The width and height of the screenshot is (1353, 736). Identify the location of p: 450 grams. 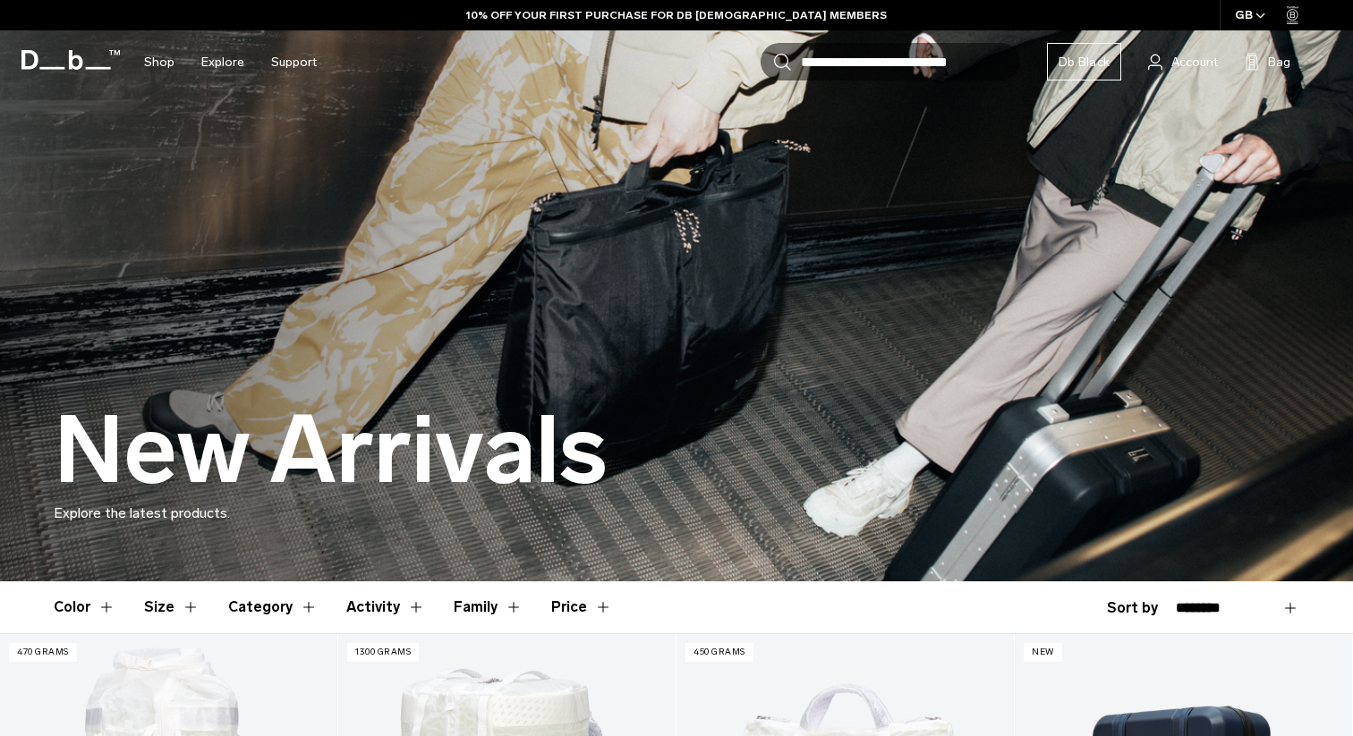
(719, 652).